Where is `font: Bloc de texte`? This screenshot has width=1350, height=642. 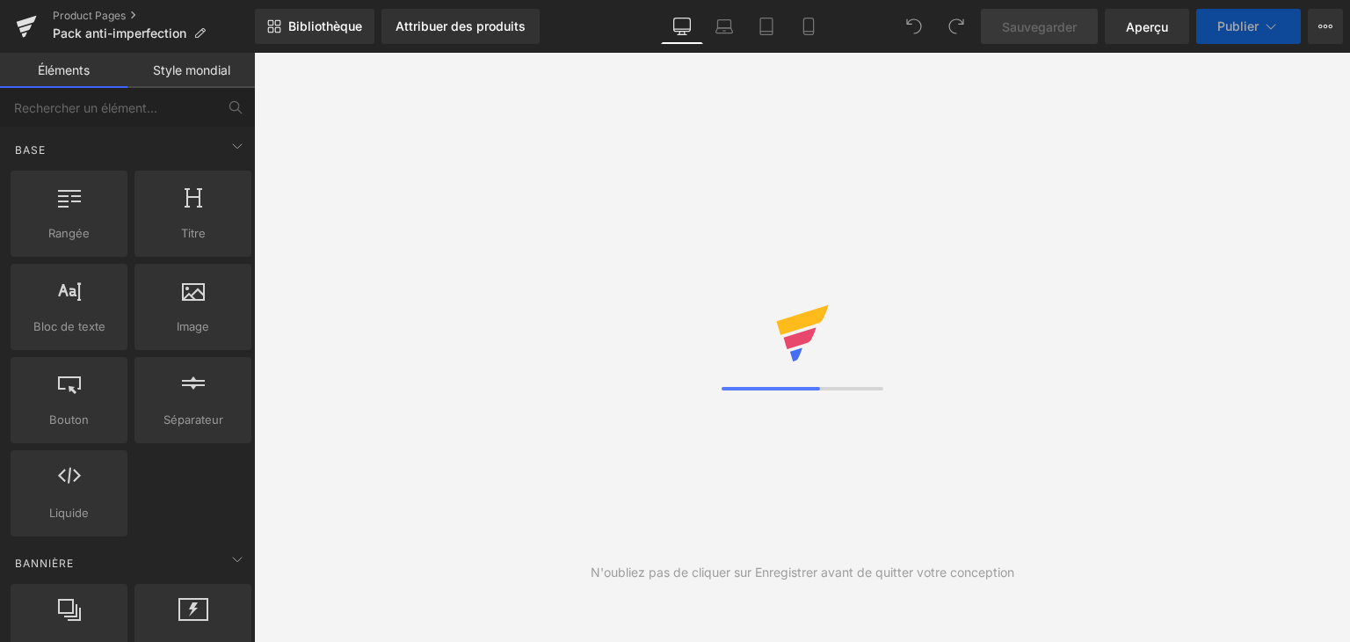
font: Bloc de texte is located at coordinates (69, 326).